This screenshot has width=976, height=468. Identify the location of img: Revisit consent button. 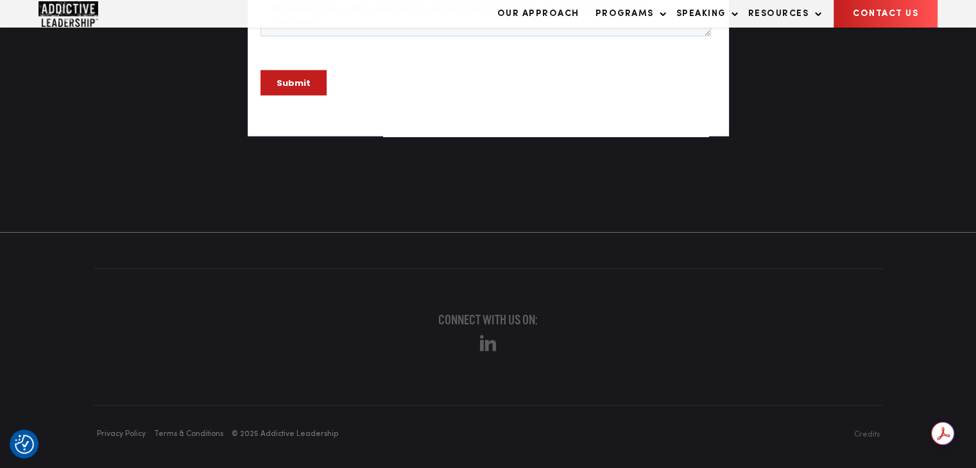
(24, 444).